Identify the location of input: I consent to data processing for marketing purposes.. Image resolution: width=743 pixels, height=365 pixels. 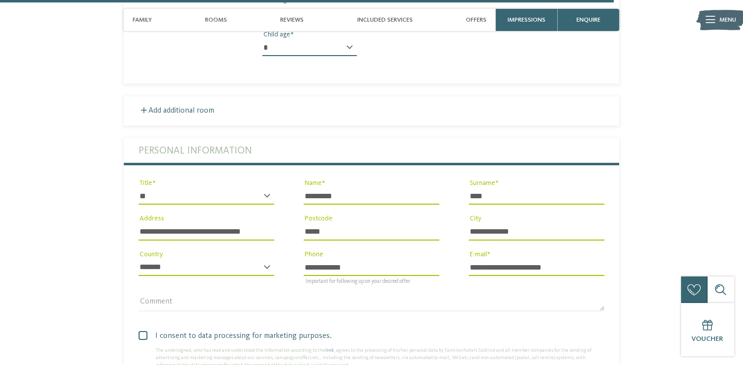
(140, 338).